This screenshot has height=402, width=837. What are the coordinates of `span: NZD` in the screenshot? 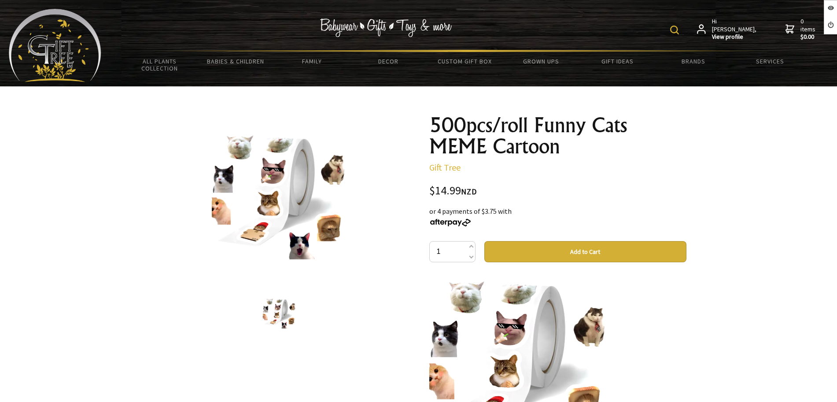 It's located at (469, 191).